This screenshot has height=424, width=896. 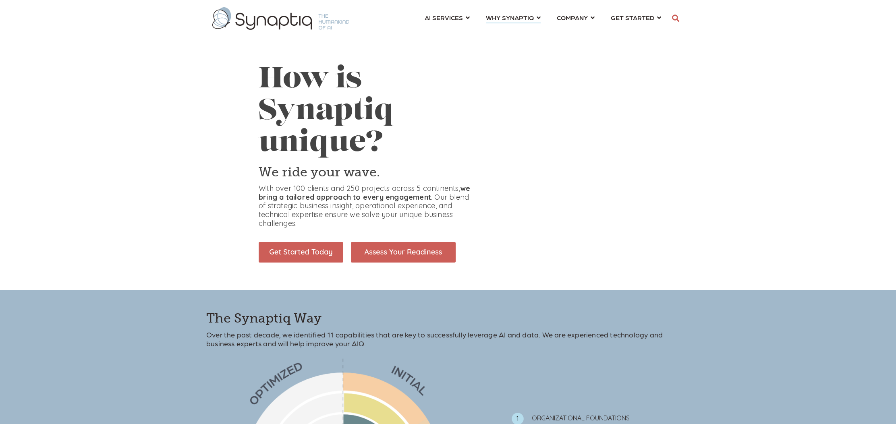 What do you see at coordinates (444, 17) in the screenshot?
I see `span: AI SERVICES` at bounding box center [444, 17].